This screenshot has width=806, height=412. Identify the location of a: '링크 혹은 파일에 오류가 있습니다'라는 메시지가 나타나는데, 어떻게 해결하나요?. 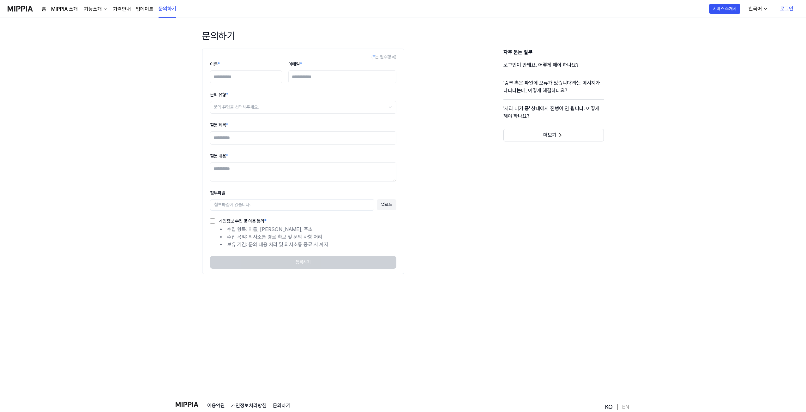
(554, 89).